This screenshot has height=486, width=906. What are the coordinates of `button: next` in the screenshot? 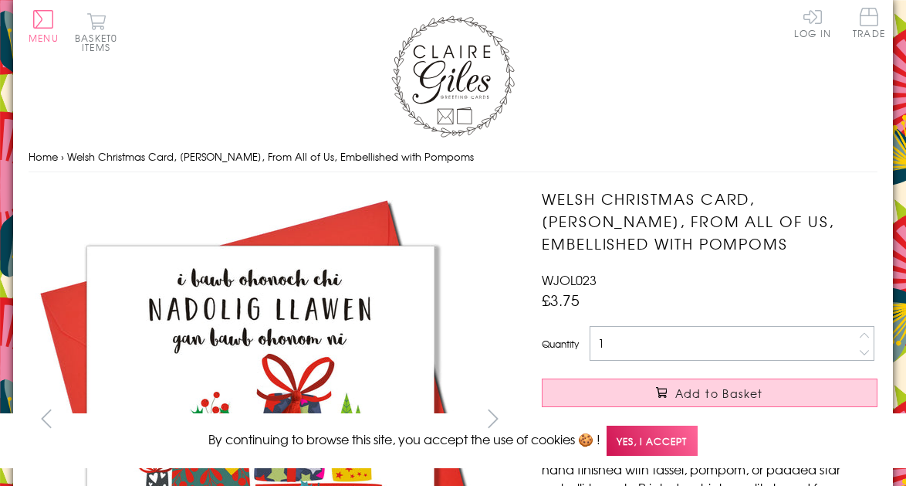 It's located at (493, 418).